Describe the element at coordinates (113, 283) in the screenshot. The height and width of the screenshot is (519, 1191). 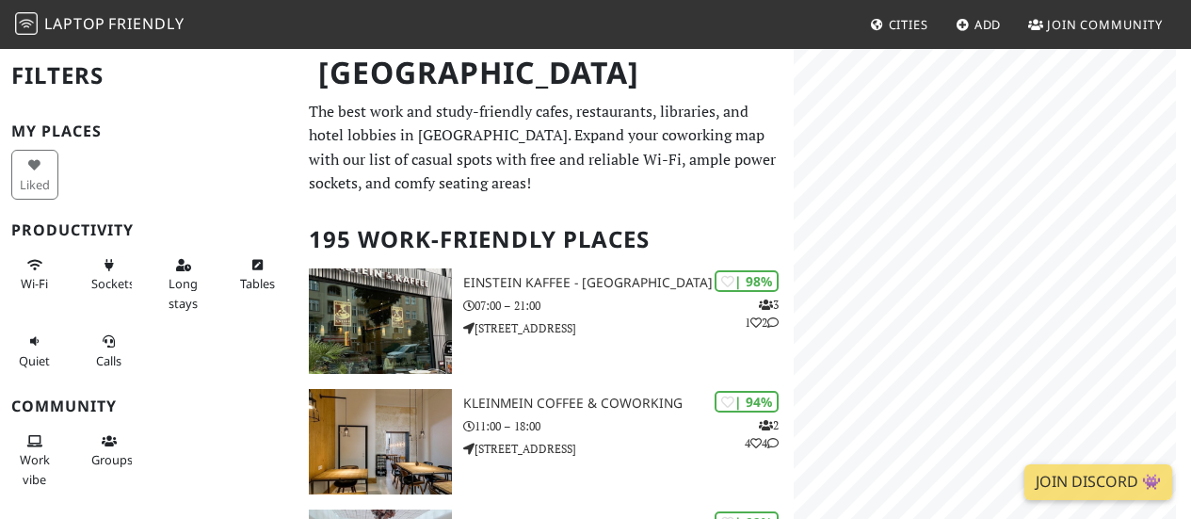
I see `span: Power sockets` at that location.